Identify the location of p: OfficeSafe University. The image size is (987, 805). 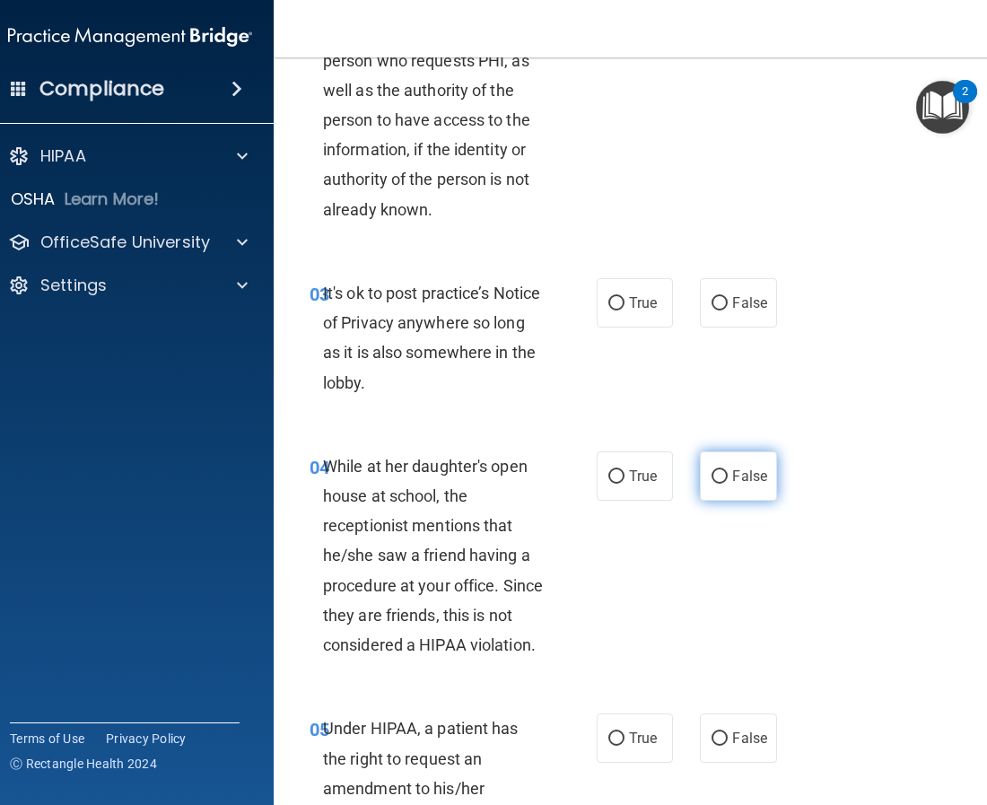
(125, 242).